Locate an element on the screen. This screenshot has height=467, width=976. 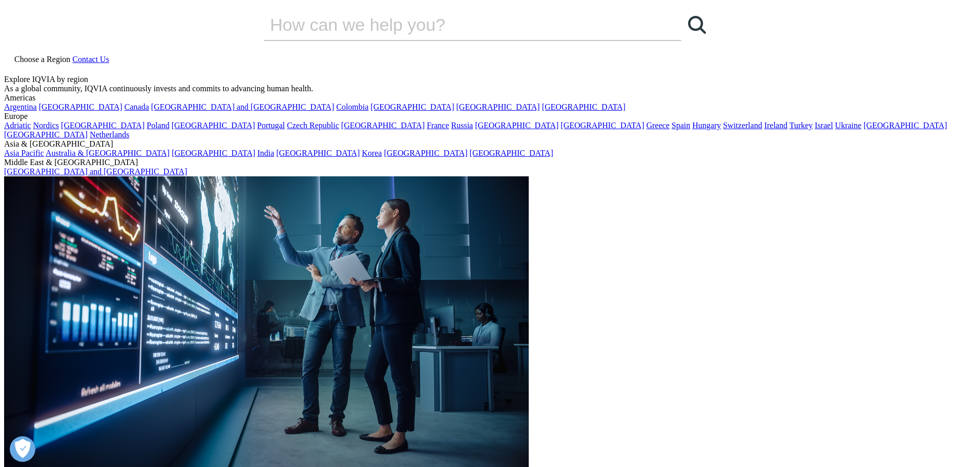
a: Russia is located at coordinates (462, 125).